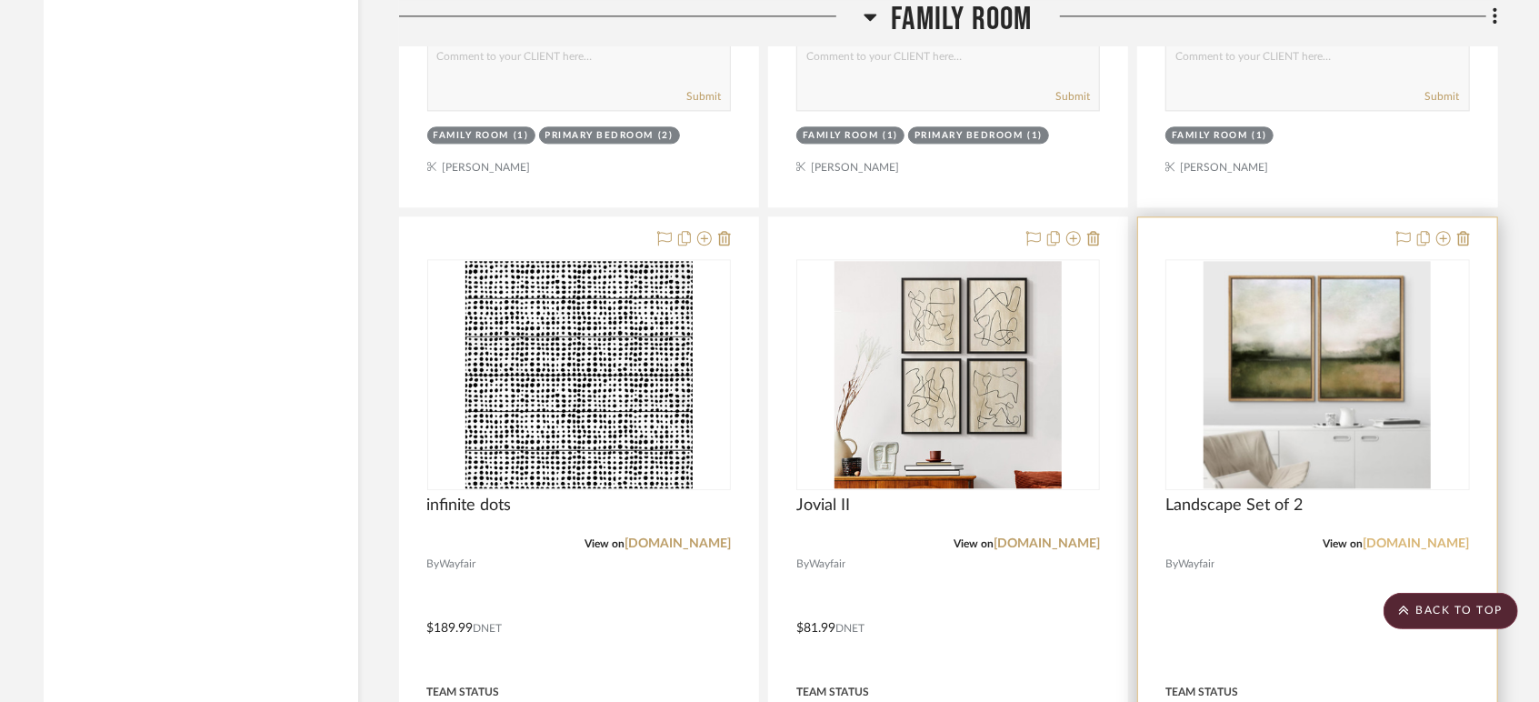  What do you see at coordinates (665, 135) in the screenshot?
I see `div: (2)` at bounding box center [665, 135].